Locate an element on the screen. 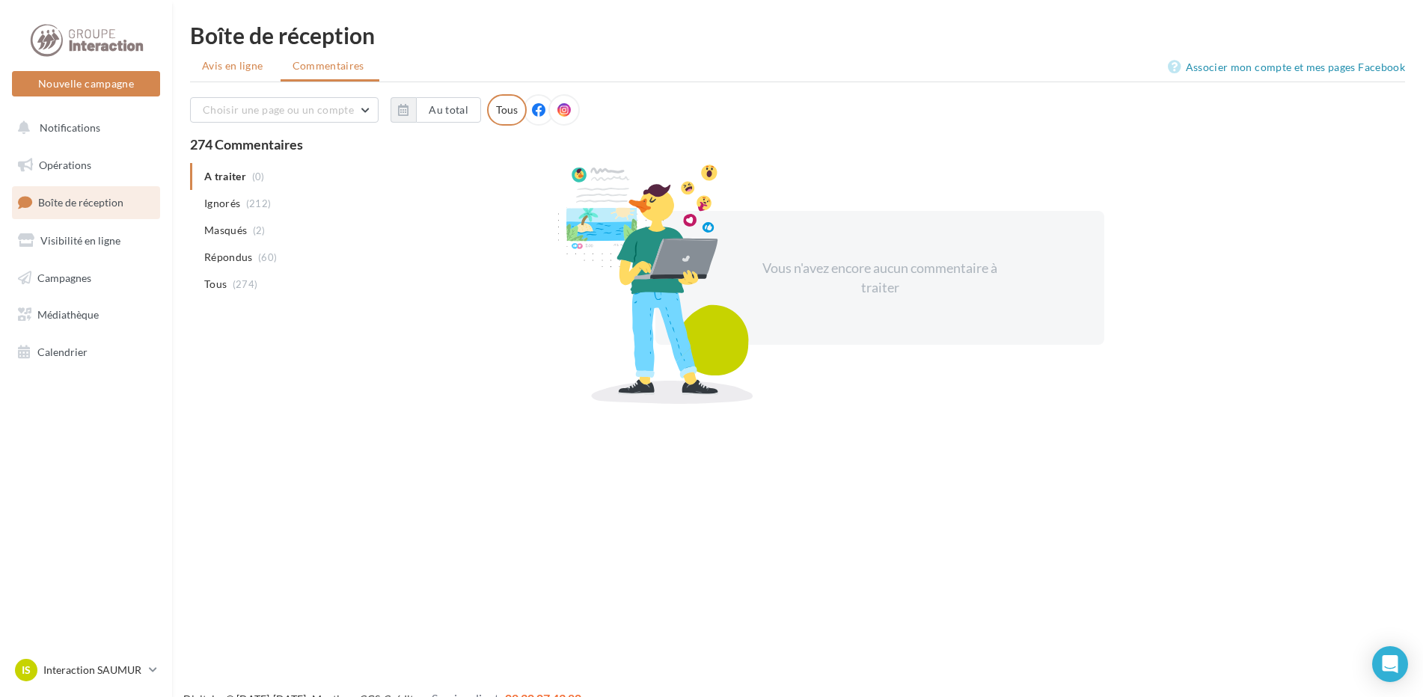 The height and width of the screenshot is (697, 1423). div: Vous n'avez encore aucun commentaire à traiter is located at coordinates (880, 278).